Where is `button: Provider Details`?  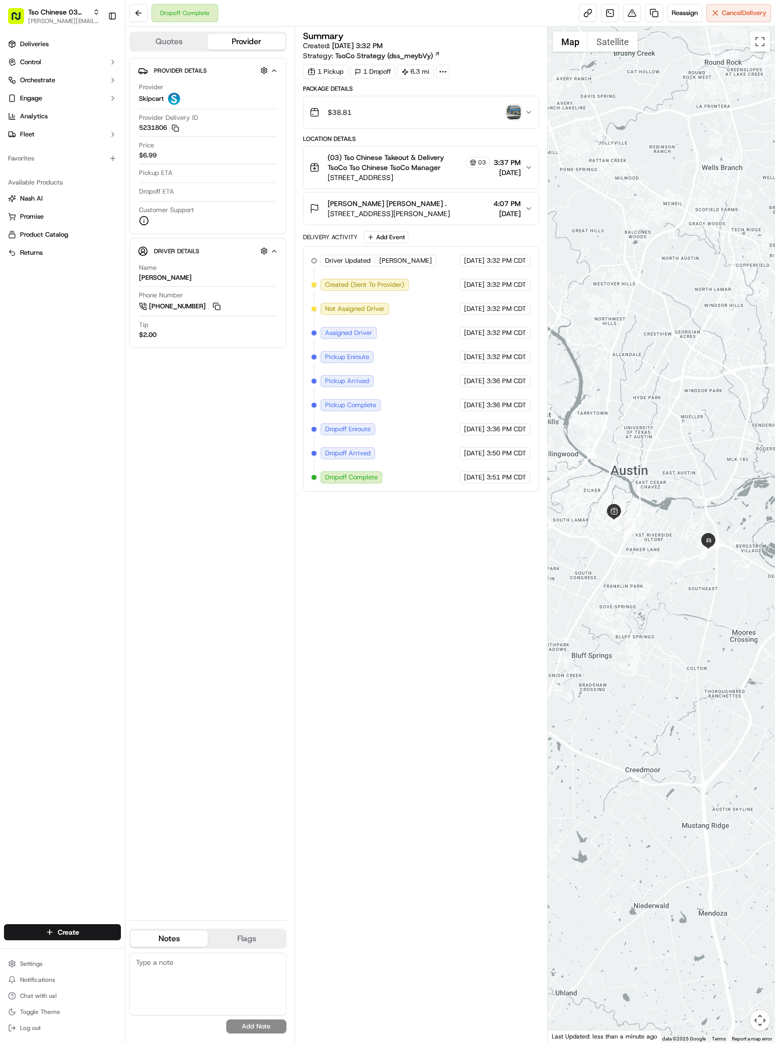 button: Provider Details is located at coordinates (208, 70).